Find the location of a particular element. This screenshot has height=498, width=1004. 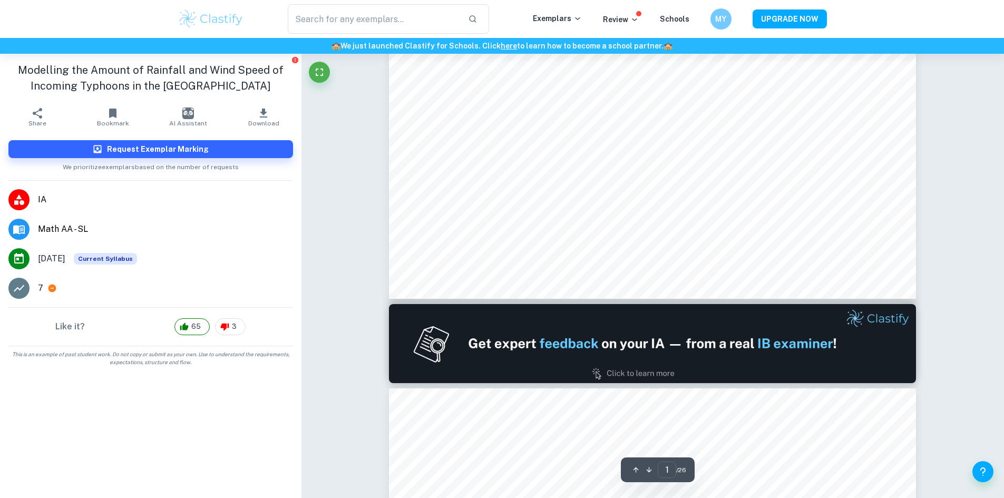

div: 3 is located at coordinates (230, 327).